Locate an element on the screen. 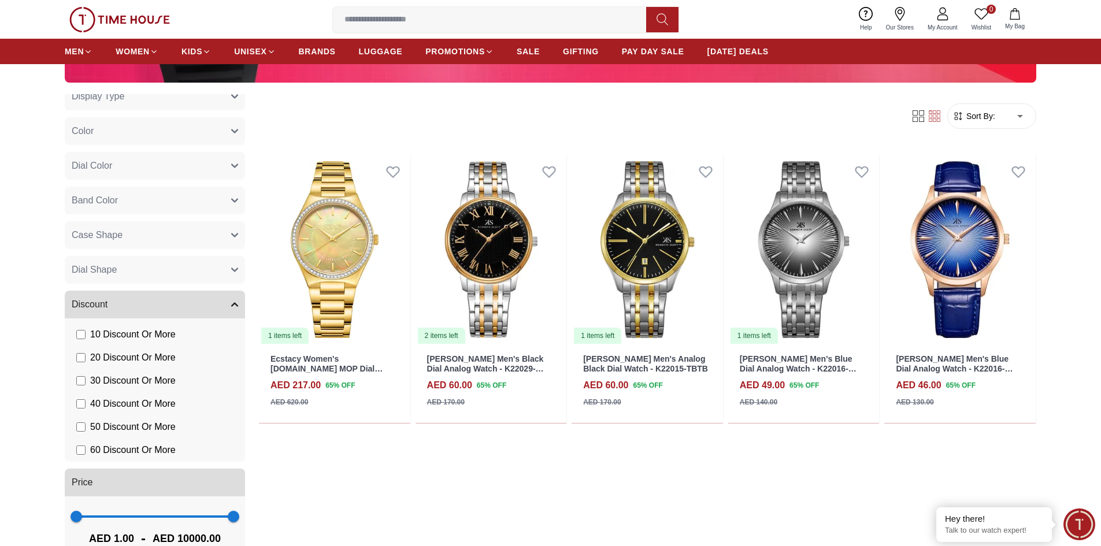  span: My Account is located at coordinates (943, 27).